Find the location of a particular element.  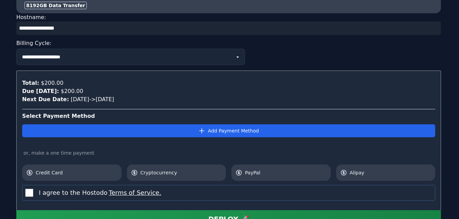

div: or, make a one time payment is located at coordinates (229, 153).